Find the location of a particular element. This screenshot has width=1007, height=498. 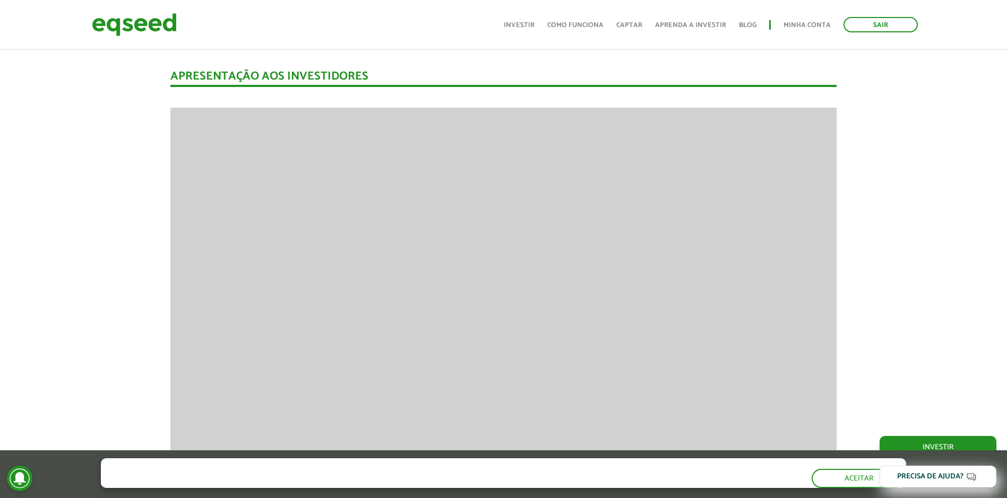

h5: O site da EqSeed utiliza cookies para melhorar sua navegação. is located at coordinates (293, 466).